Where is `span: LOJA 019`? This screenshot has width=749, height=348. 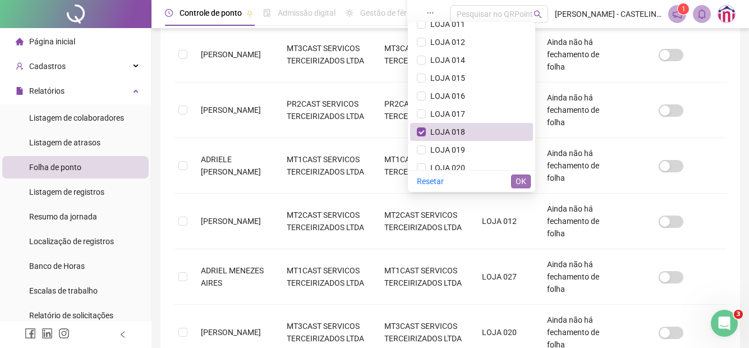 span: LOJA 019 is located at coordinates (445, 150).